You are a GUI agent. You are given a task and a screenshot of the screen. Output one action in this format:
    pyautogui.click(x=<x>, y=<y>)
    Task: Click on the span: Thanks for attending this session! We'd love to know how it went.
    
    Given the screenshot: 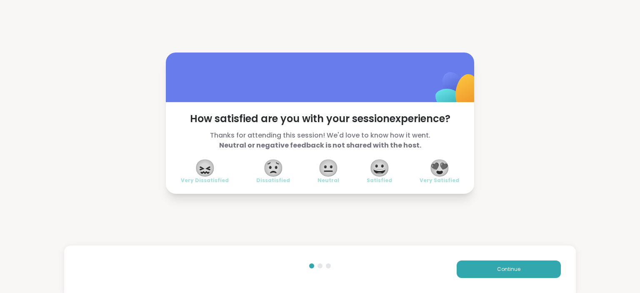 What is the action you would take?
    pyautogui.click(x=320, y=140)
    